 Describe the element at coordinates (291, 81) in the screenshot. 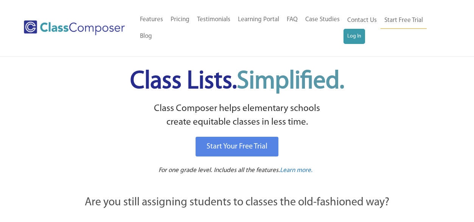

I see `span: Simplified.` at that location.